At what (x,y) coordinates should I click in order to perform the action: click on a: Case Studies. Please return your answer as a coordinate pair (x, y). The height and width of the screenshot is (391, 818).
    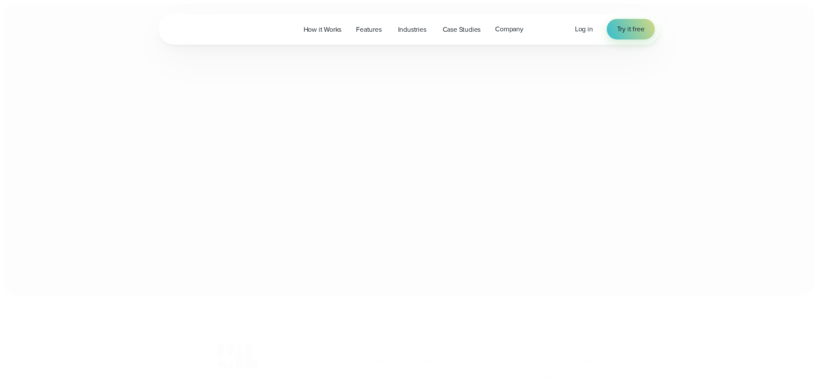
    Looking at the image, I should click on (462, 29).